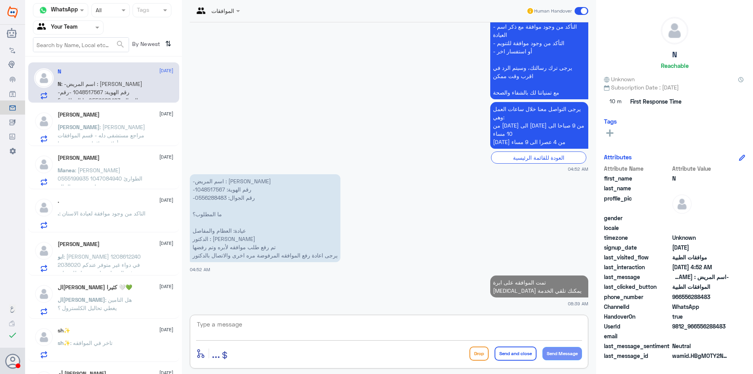  What do you see at coordinates (66, 170) in the screenshot?
I see `span: Manea` at bounding box center [66, 170].